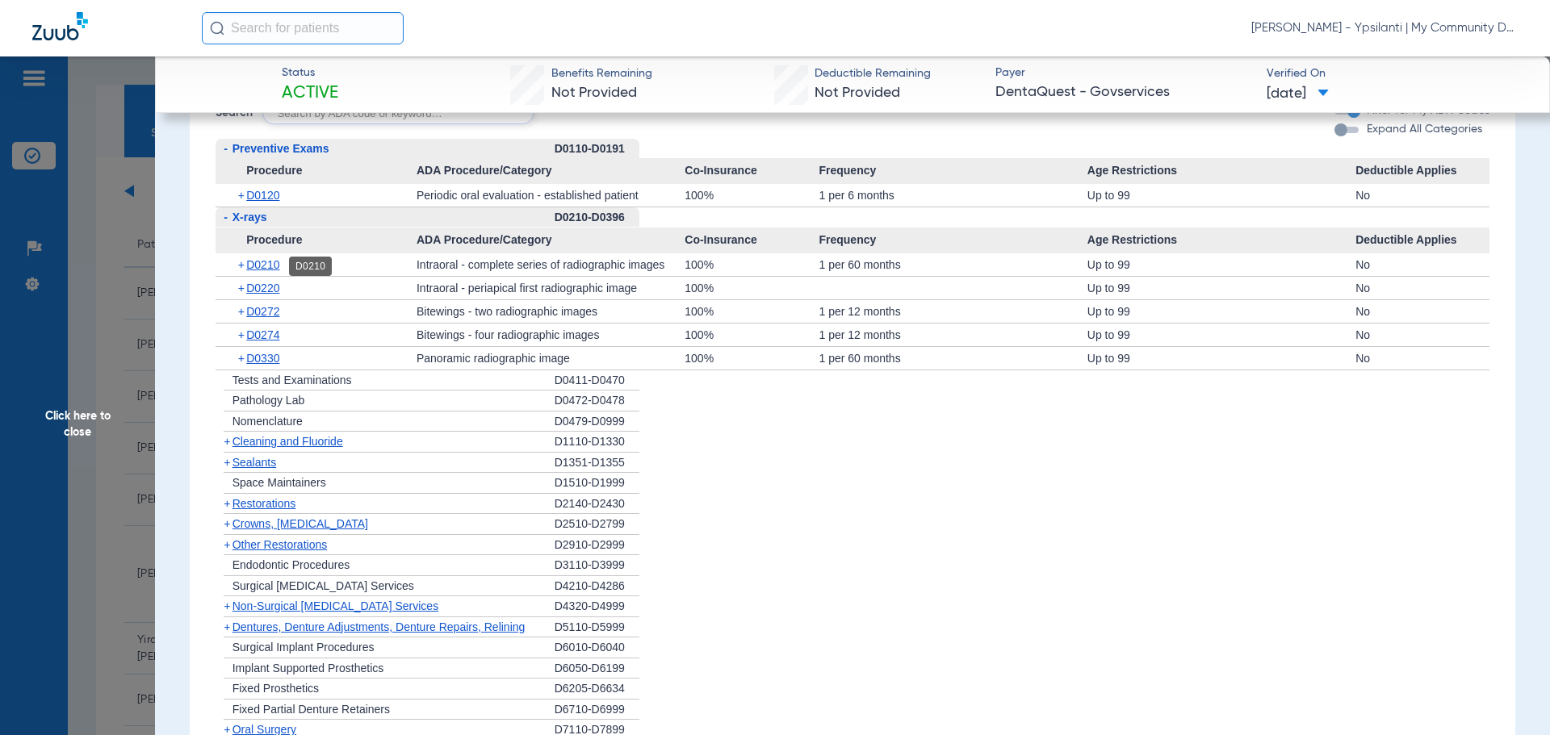  What do you see at coordinates (596, 546) in the screenshot?
I see `div: D2910-D2999` at bounding box center [596, 546].